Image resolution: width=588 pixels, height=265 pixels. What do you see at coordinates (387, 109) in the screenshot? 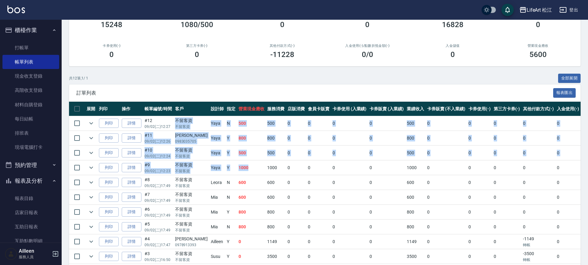
I see `th: 卡券販賣 (入業績)` at bounding box center [387, 109].